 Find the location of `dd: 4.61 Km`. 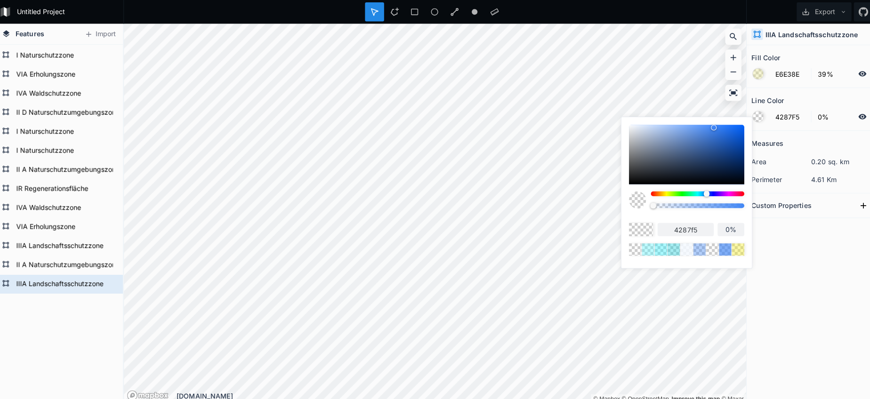

dd: 4.61 Km is located at coordinates (835, 177).